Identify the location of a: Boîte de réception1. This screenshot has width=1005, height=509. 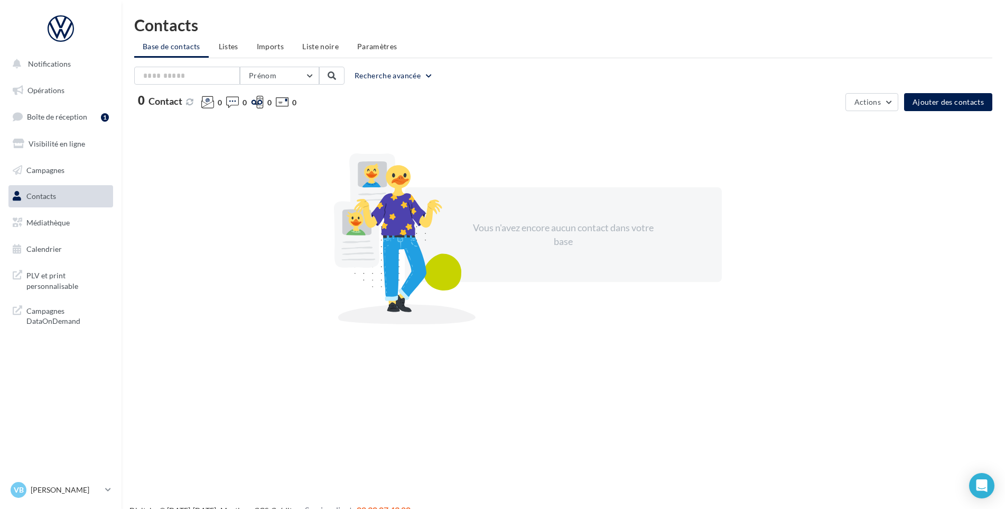
(61, 116).